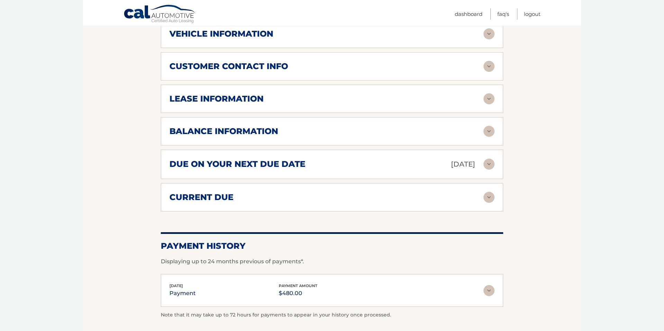  Describe the element at coordinates (503, 14) in the screenshot. I see `a: FAQ's` at that location.